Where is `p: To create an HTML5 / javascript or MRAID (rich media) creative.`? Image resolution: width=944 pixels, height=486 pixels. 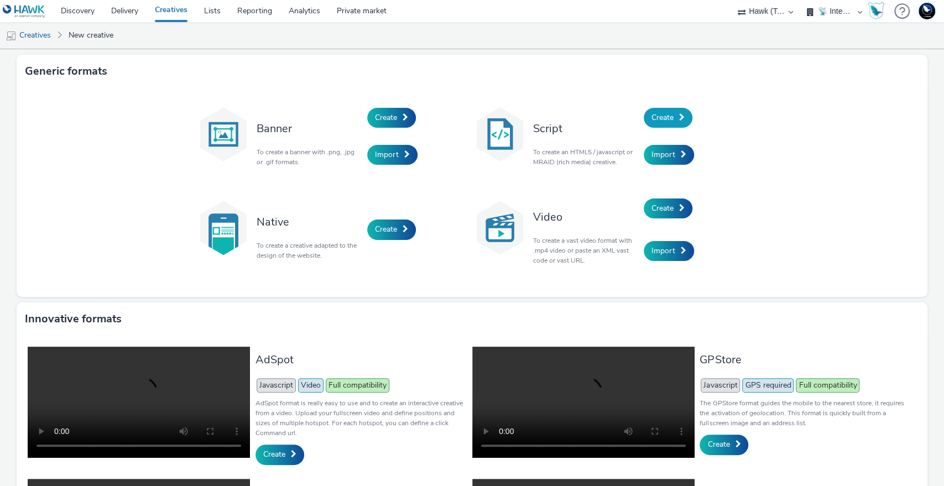 p: To create an HTML5 / javascript or MRAID (rich media) creative. is located at coordinates (586, 157).